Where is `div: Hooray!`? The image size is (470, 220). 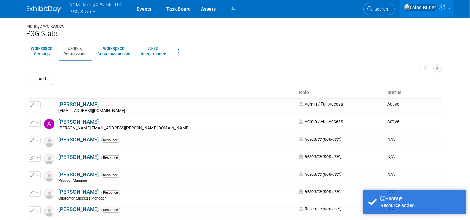 div: Hooray! is located at coordinates (421, 199).